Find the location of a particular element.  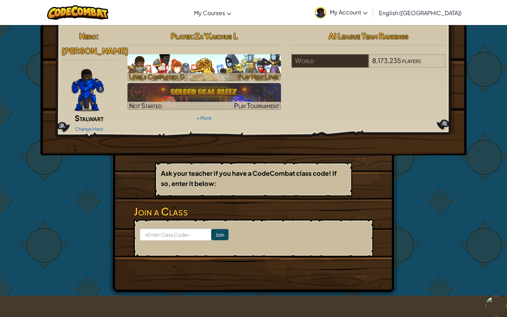

img: Golden Goal is located at coordinates (204, 97).